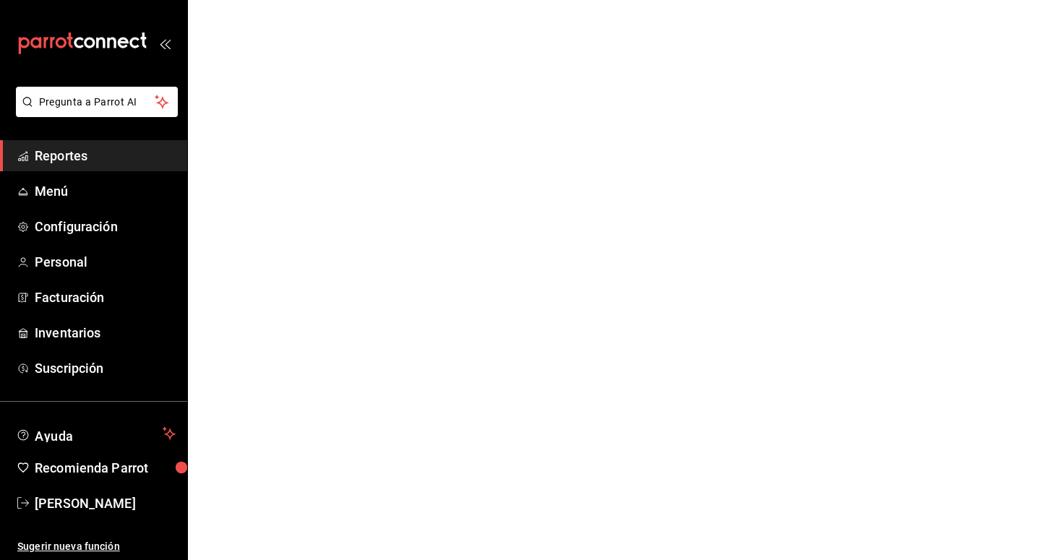 Image resolution: width=1064 pixels, height=560 pixels. Describe the element at coordinates (105, 333) in the screenshot. I see `span: Inventarios` at that location.